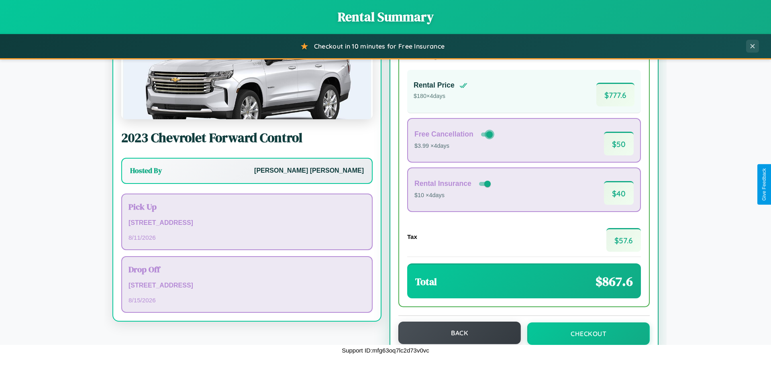  I want to click on img: Chevrolet Forward Control, so click(247, 79).